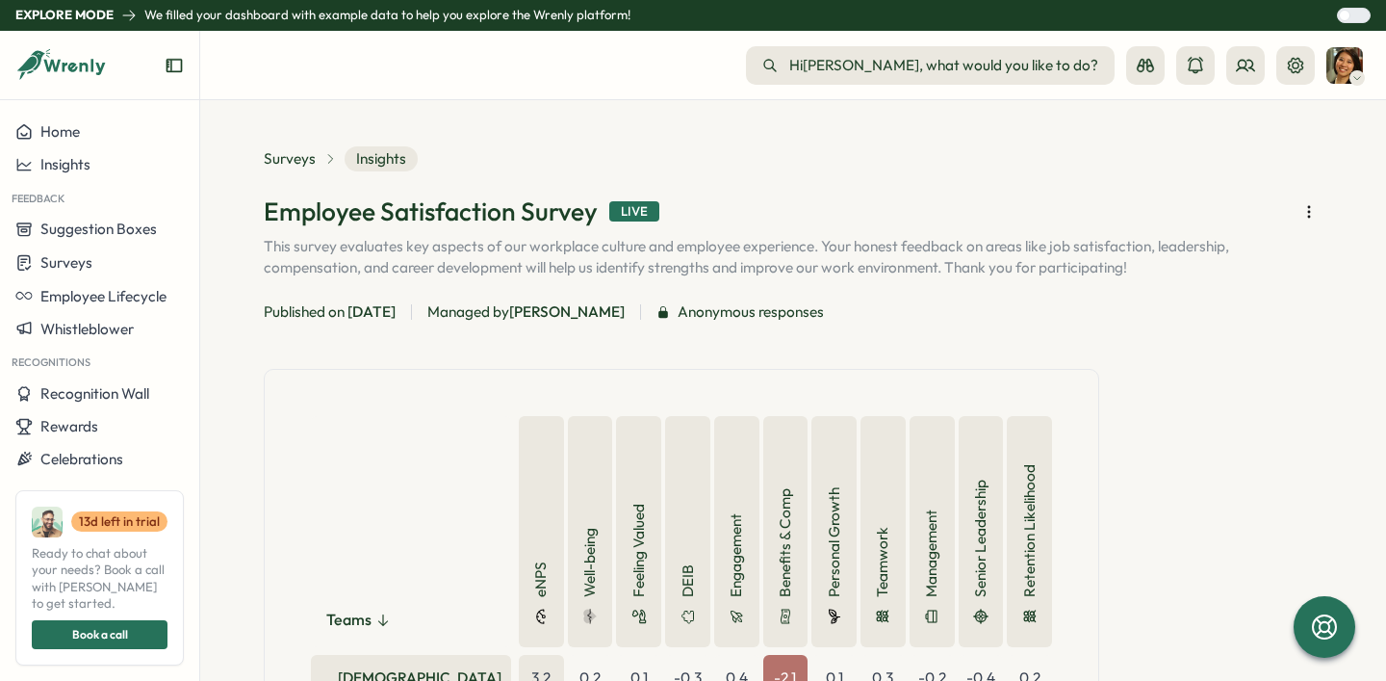 Image resolution: width=1386 pixels, height=681 pixels. What do you see at coordinates (87, 328) in the screenshot?
I see `span: Whistleblower` at bounding box center [87, 328].